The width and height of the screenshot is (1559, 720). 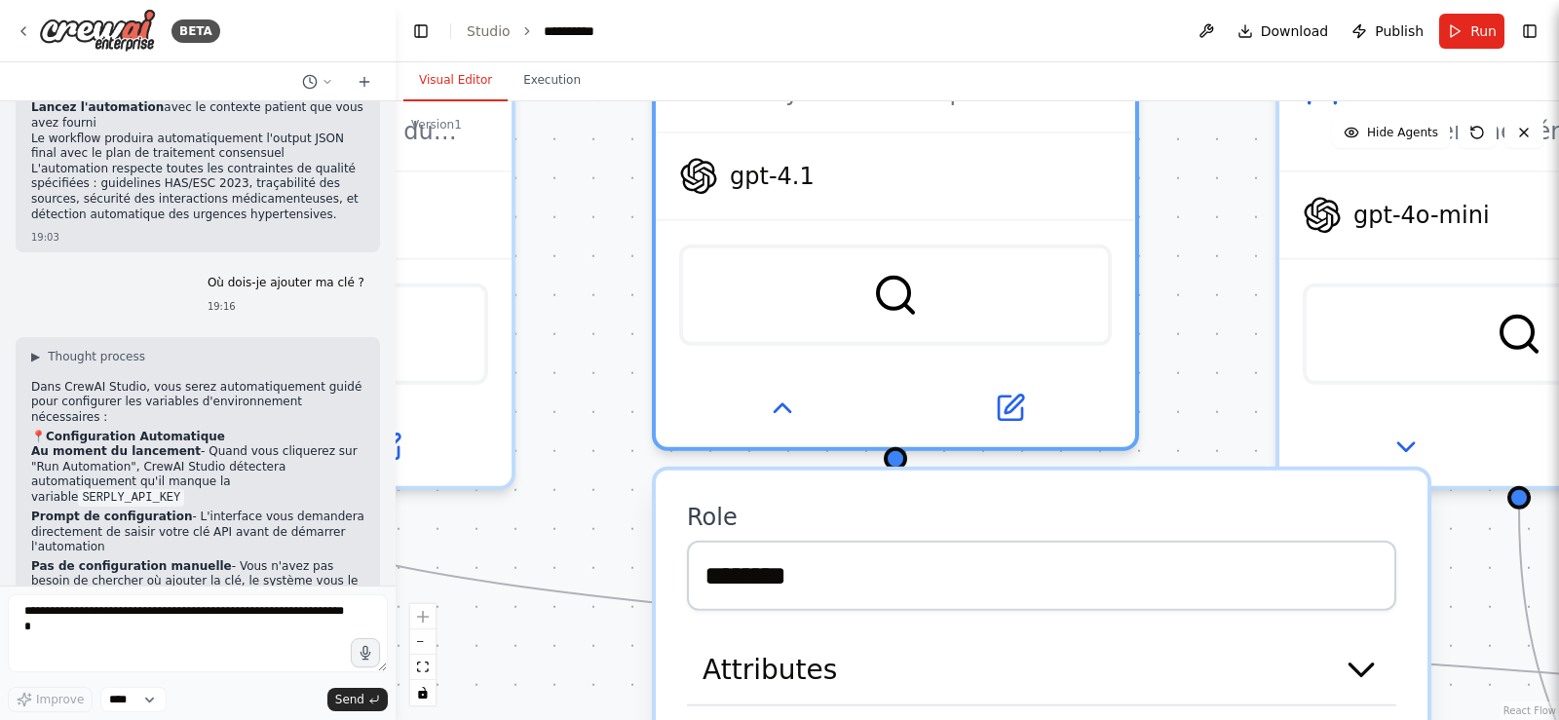 I want to click on strong: Lancez l'automation, so click(x=97, y=107).